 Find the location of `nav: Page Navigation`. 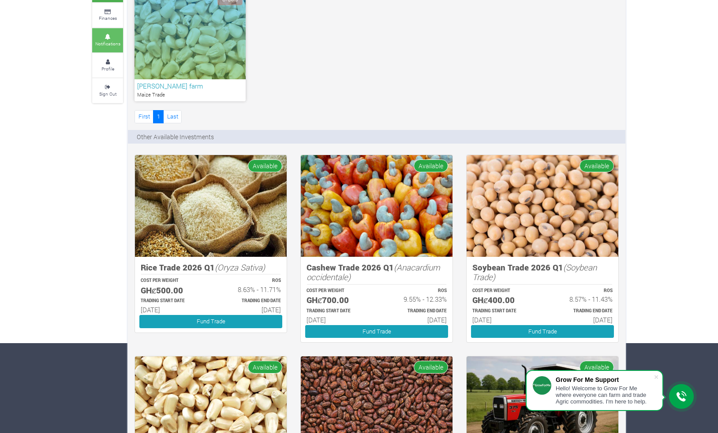

nav: Page Navigation is located at coordinates (158, 116).